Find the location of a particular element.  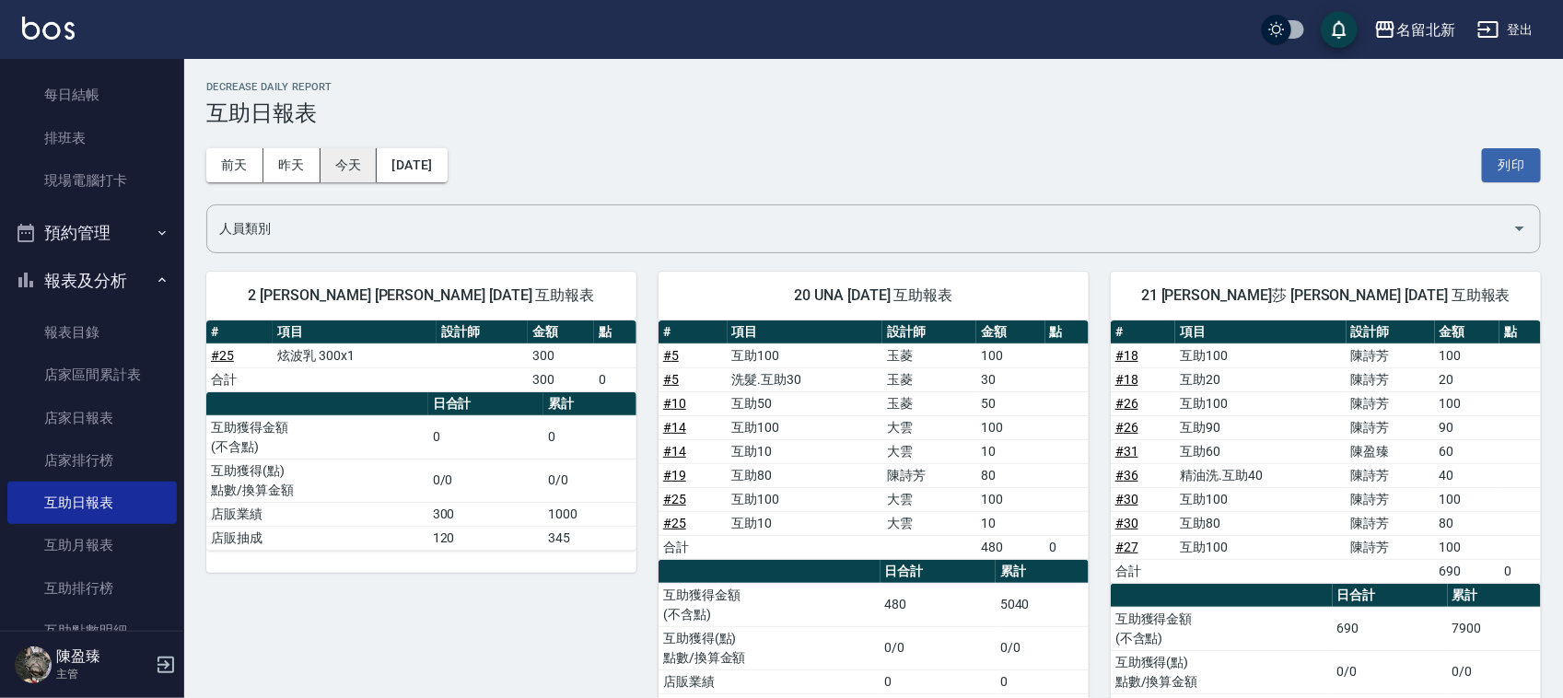

a: 店家排行榜 is located at coordinates (92, 460).